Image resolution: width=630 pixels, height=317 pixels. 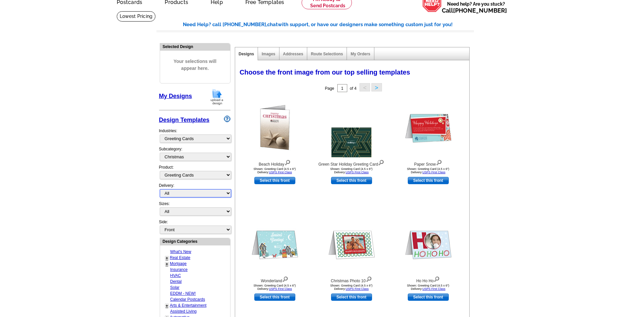 What do you see at coordinates (195, 191) in the screenshot?
I see `div: Delivery:` at bounding box center [195, 191].